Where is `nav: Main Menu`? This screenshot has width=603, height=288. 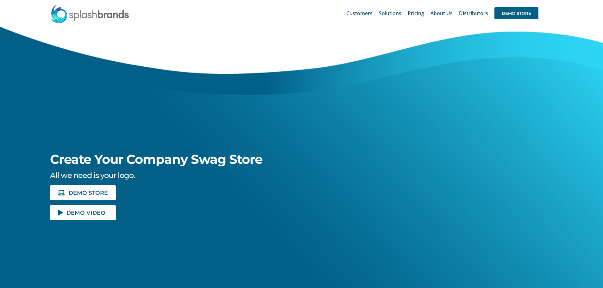 nav: Main Menu is located at coordinates (442, 13).